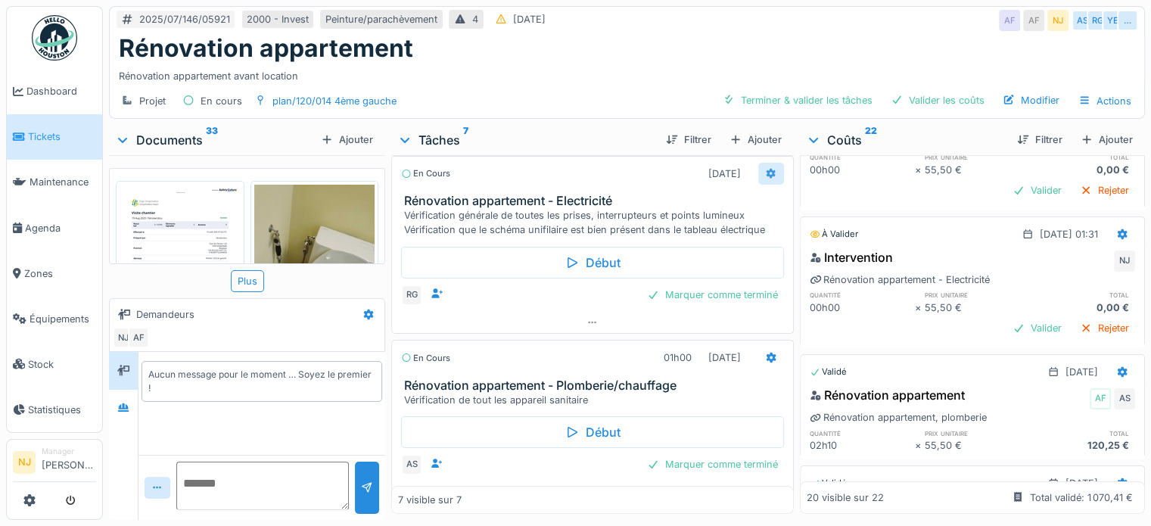  Describe the element at coordinates (62, 364) in the screenshot. I see `span: Stock` at that location.